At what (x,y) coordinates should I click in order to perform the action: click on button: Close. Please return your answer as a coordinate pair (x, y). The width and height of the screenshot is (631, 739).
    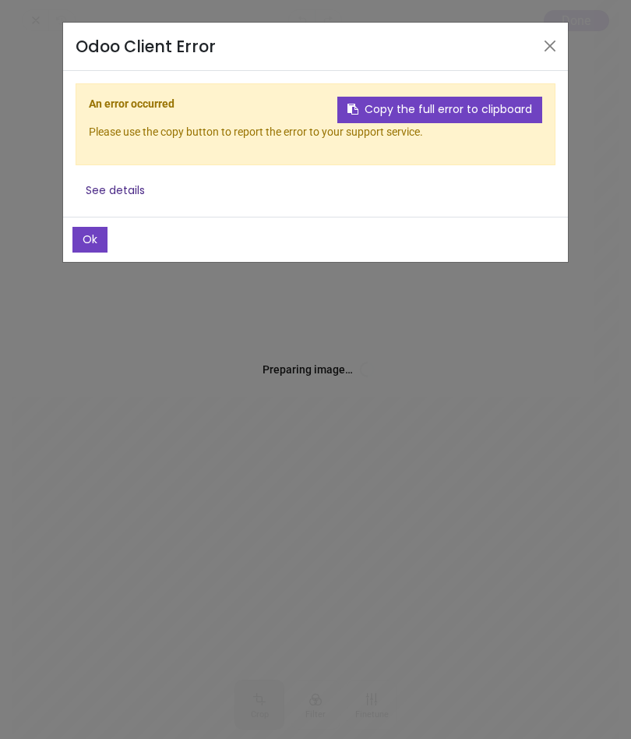
    Looking at the image, I should click on (550, 46).